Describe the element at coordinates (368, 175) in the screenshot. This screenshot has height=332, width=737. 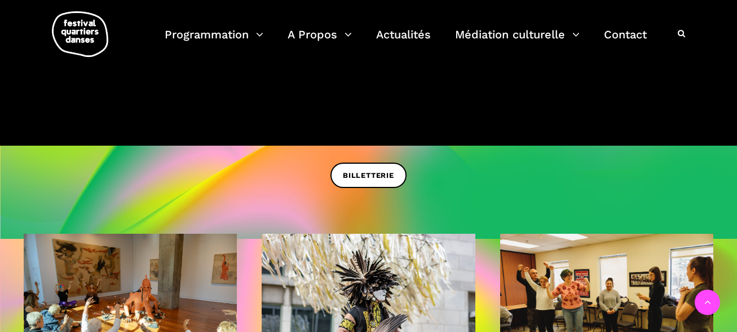
I see `span: BILLETTERIE` at that location.